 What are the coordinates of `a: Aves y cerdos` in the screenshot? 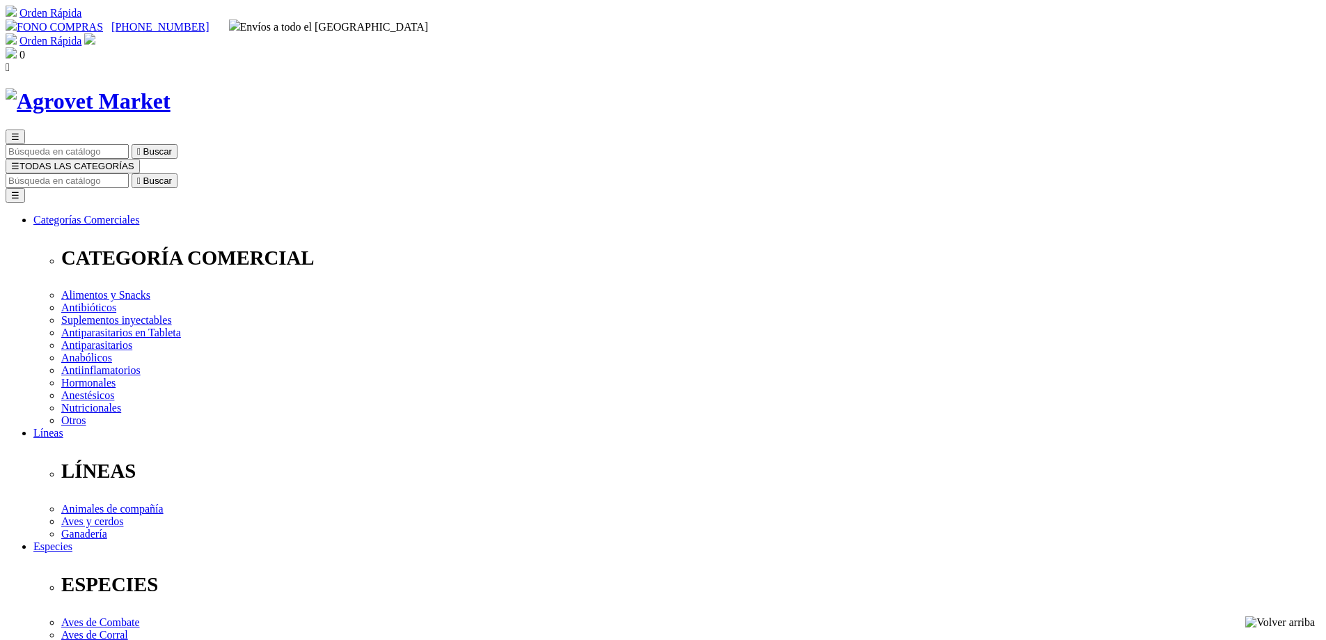 It's located at (92, 521).